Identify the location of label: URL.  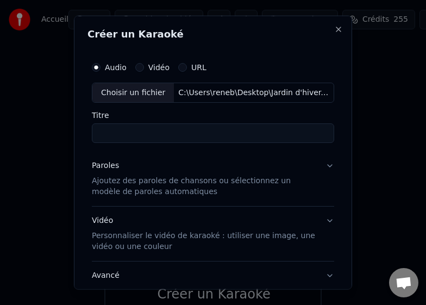
(199, 67).